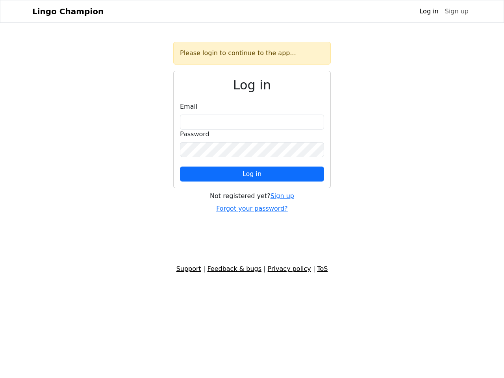  What do you see at coordinates (252, 174) in the screenshot?
I see `span: Log in` at bounding box center [252, 174].